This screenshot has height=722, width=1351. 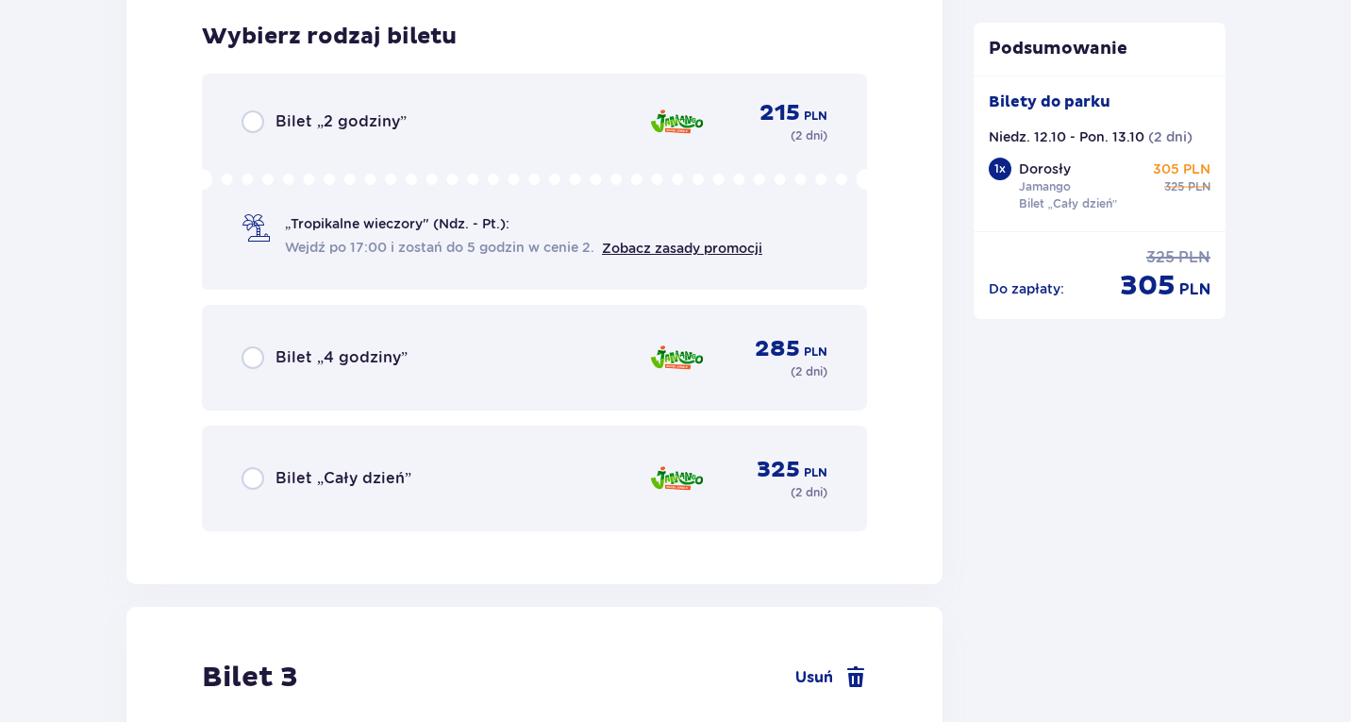 I want to click on a: Zobacz zasady promocji, so click(x=682, y=248).